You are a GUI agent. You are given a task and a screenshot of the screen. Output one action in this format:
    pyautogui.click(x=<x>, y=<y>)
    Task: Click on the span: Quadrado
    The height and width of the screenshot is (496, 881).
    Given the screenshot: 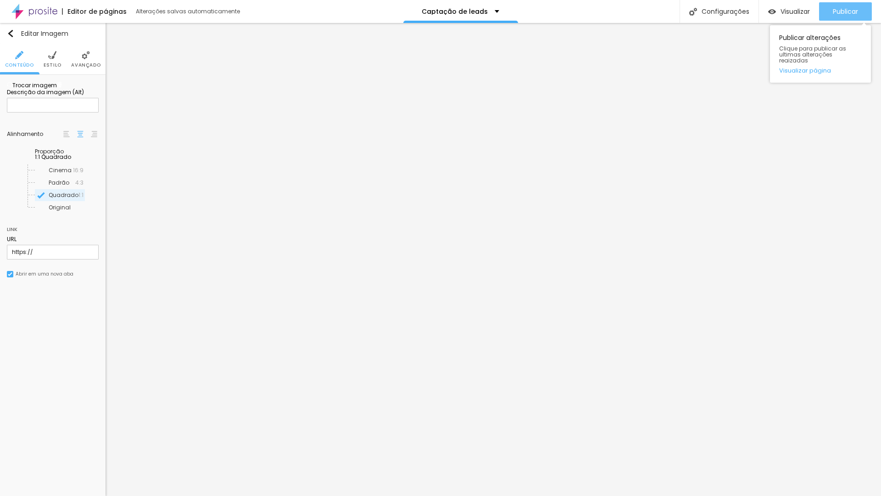 What is the action you would take?
    pyautogui.click(x=63, y=195)
    